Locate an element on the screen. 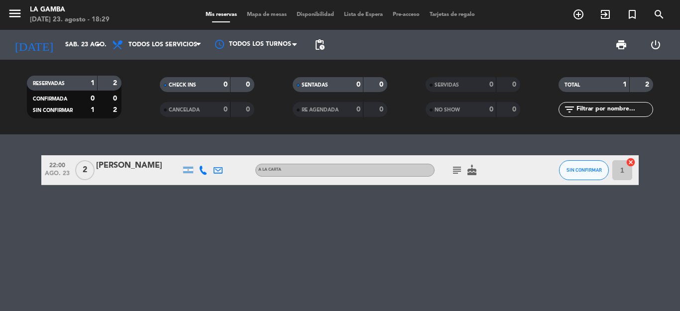 The image size is (680, 311). input: Filtrar por nombre... is located at coordinates (613, 109).